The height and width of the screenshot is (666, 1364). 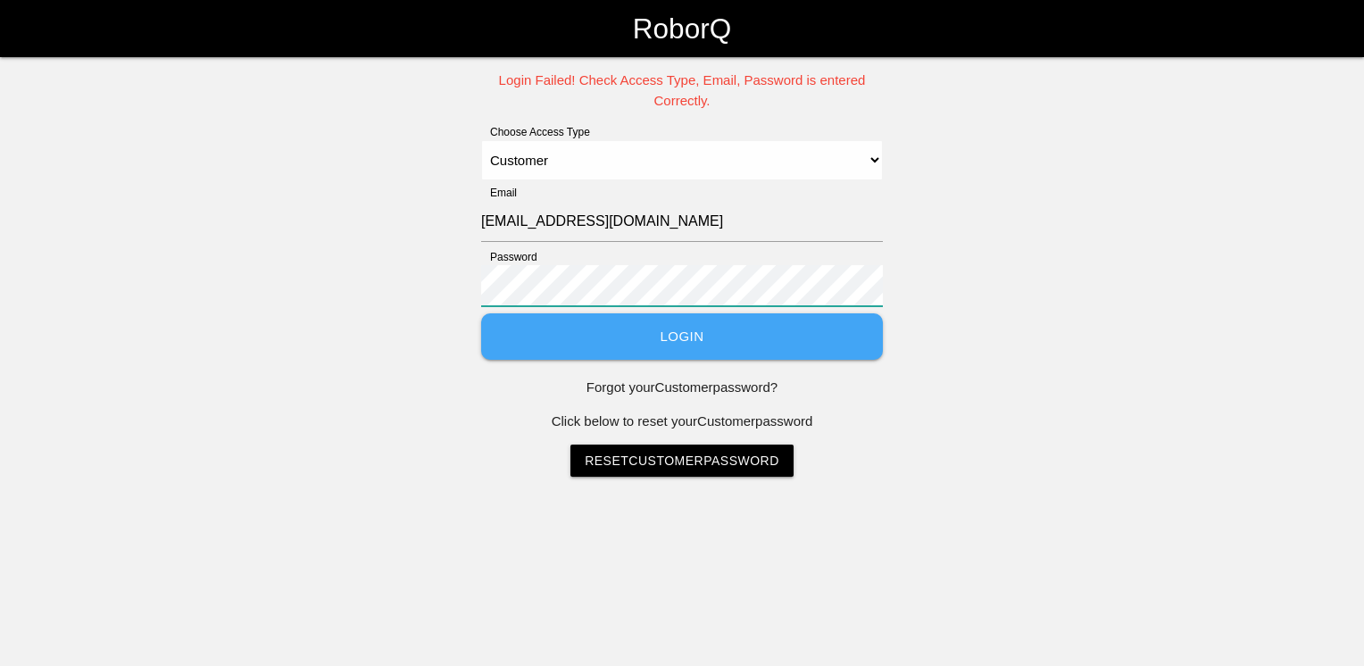 What do you see at coordinates (682, 461) in the screenshot?
I see `a: ResetCustomerPassword` at bounding box center [682, 461].